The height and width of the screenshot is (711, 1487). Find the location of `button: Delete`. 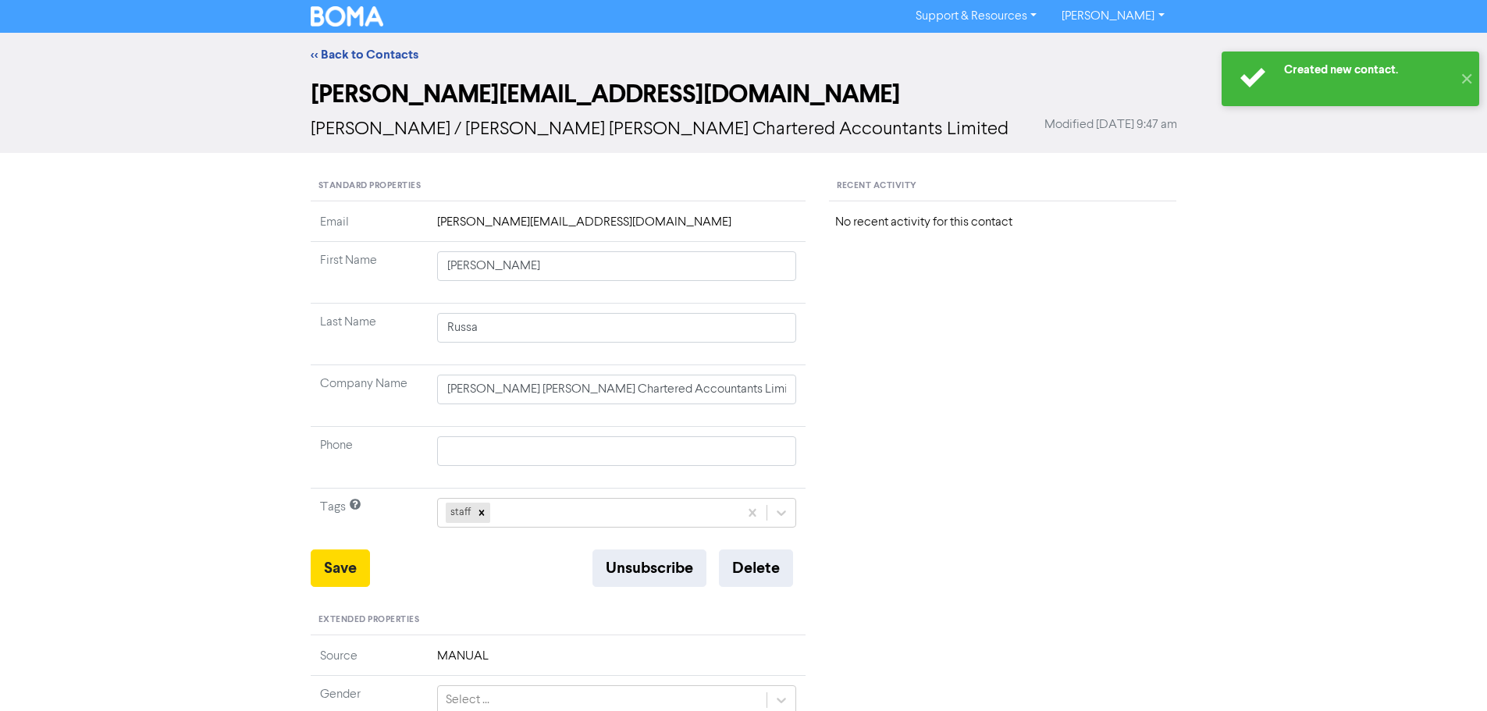

button: Delete is located at coordinates (756, 568).